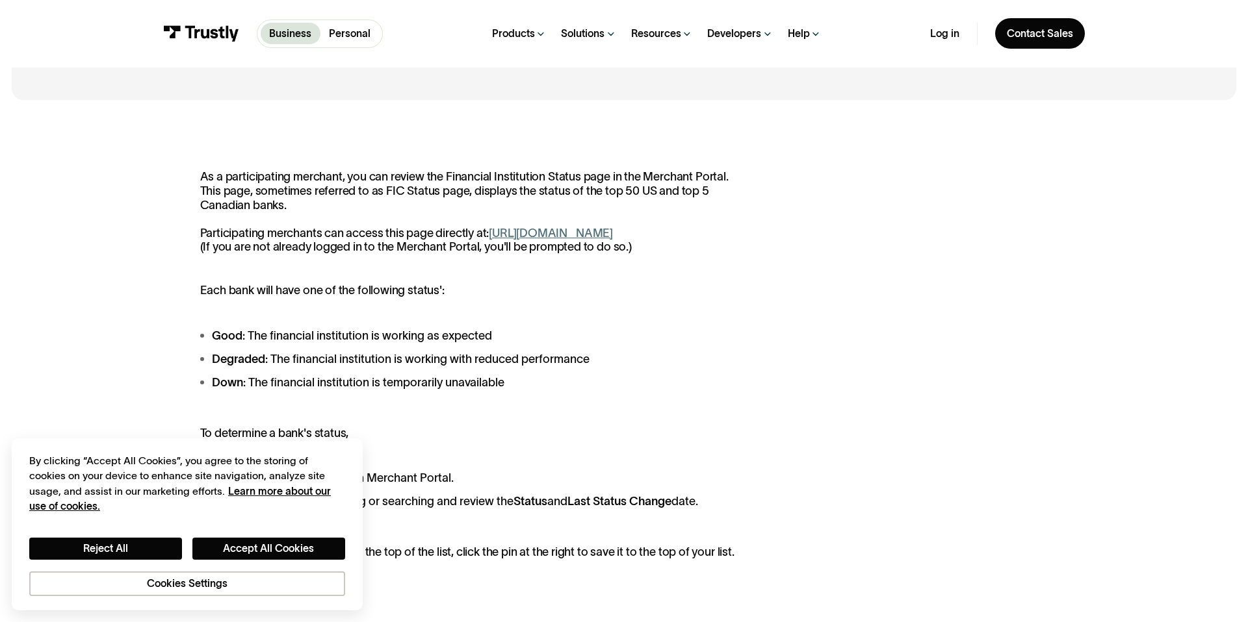 The image size is (1248, 622). Describe the element at coordinates (944, 34) in the screenshot. I see `a: Log in` at that location.